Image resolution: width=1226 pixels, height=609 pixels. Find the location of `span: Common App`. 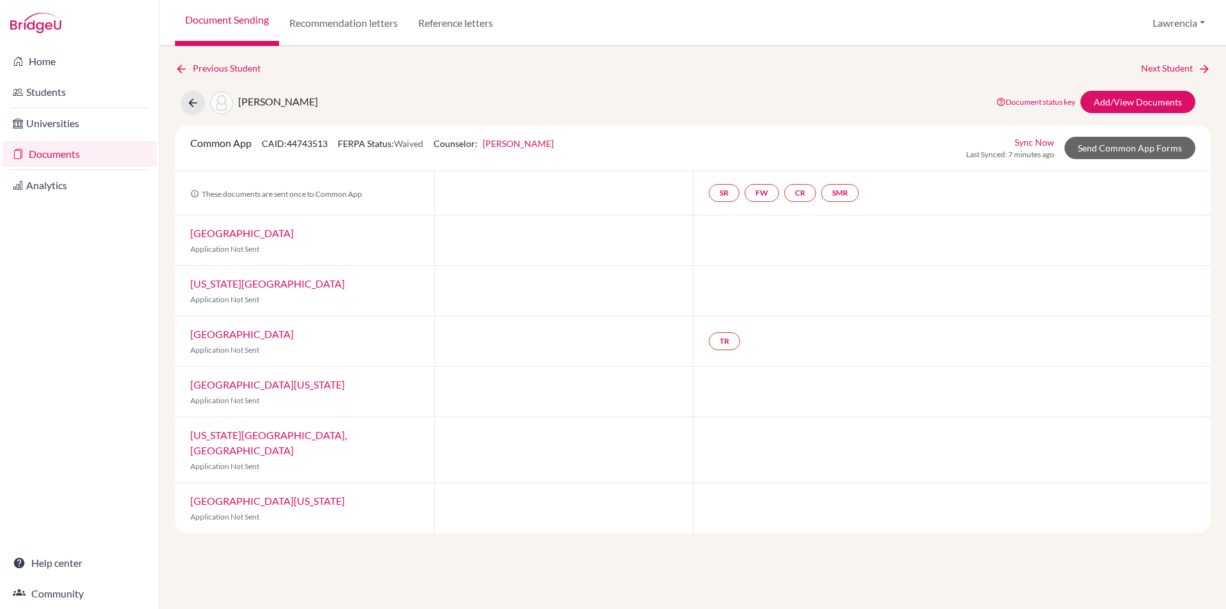

span: Common App is located at coordinates (221, 142).